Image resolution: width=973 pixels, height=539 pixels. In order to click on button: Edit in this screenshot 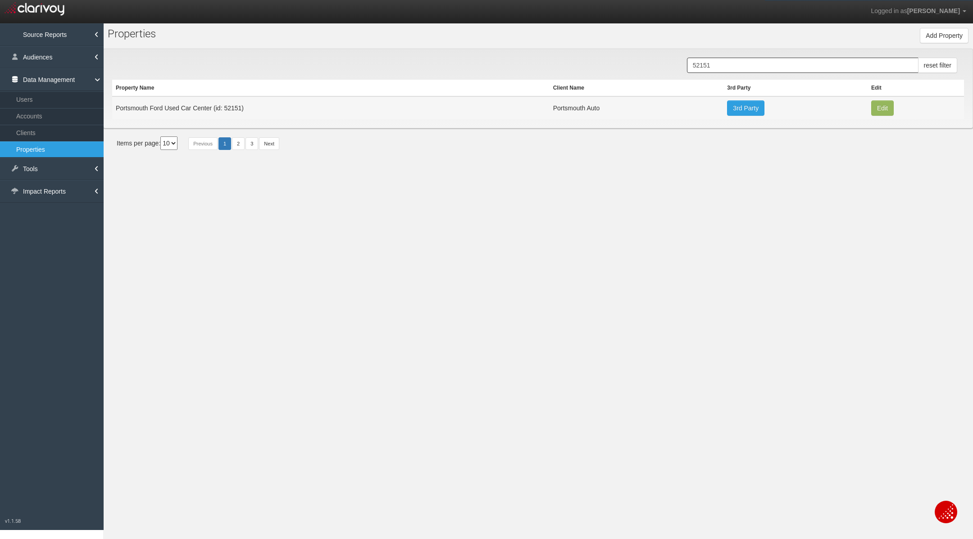, I will do `click(883, 108)`.